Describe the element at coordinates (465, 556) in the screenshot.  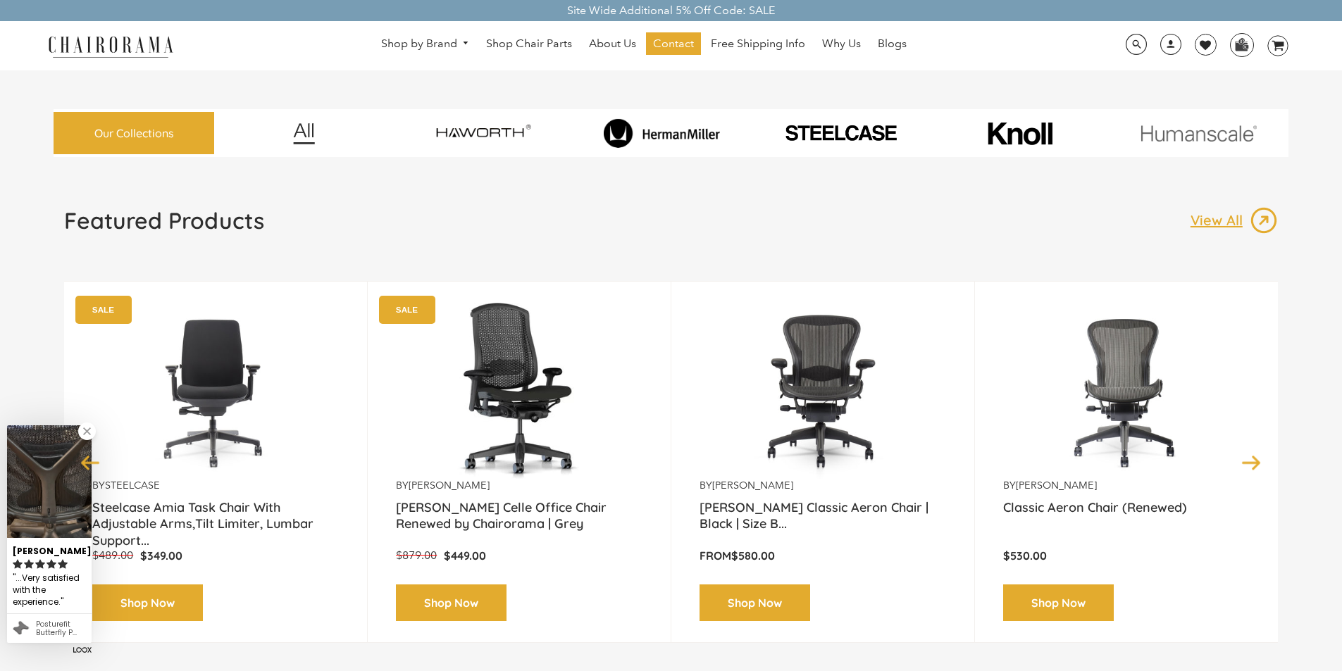
I see `span: $449.00` at that location.